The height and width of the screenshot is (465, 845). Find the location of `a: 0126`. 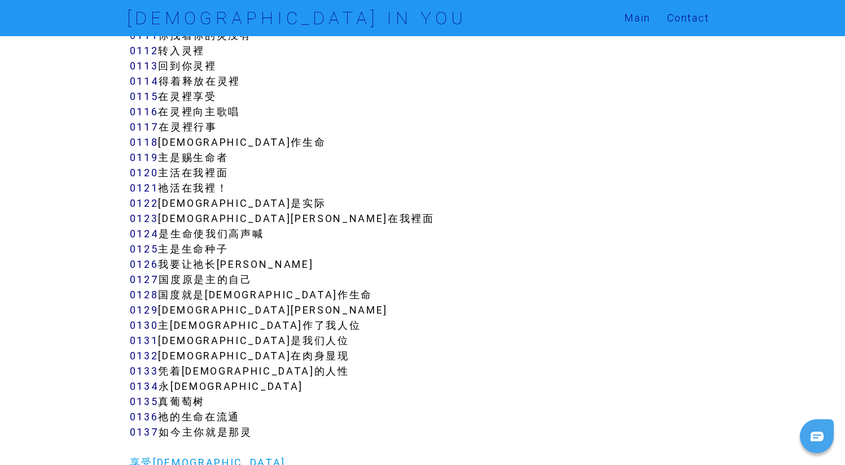

a: 0126 is located at coordinates (144, 264).